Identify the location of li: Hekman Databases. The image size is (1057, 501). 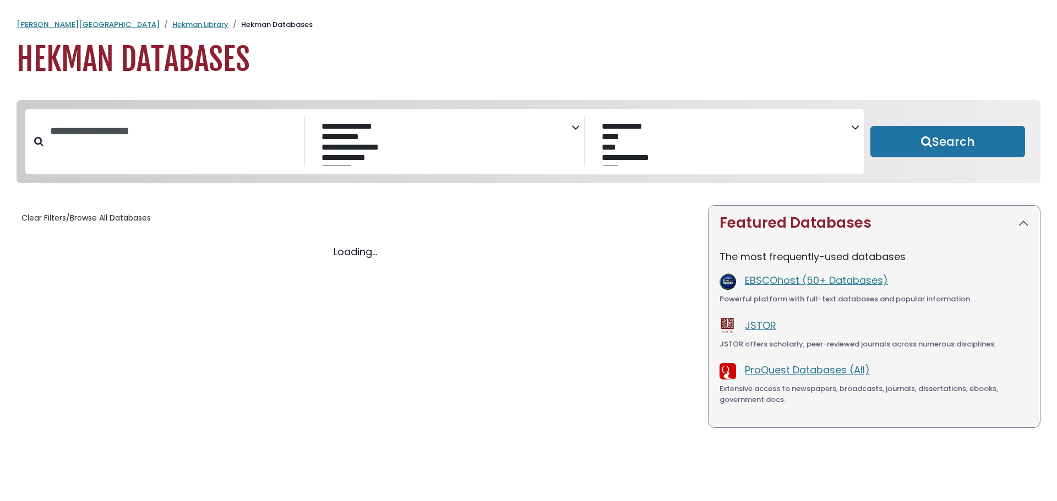
(270, 25).